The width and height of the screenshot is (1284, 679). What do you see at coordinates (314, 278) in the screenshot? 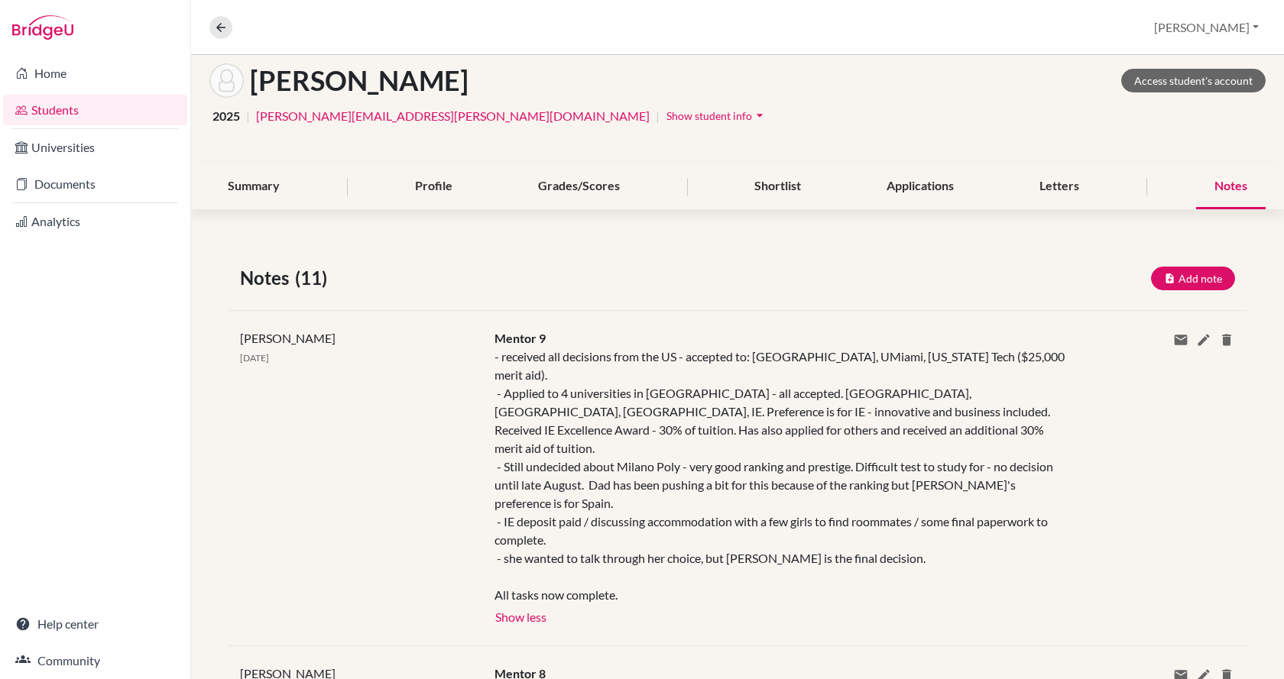
I see `span: (11)` at bounding box center [314, 278].